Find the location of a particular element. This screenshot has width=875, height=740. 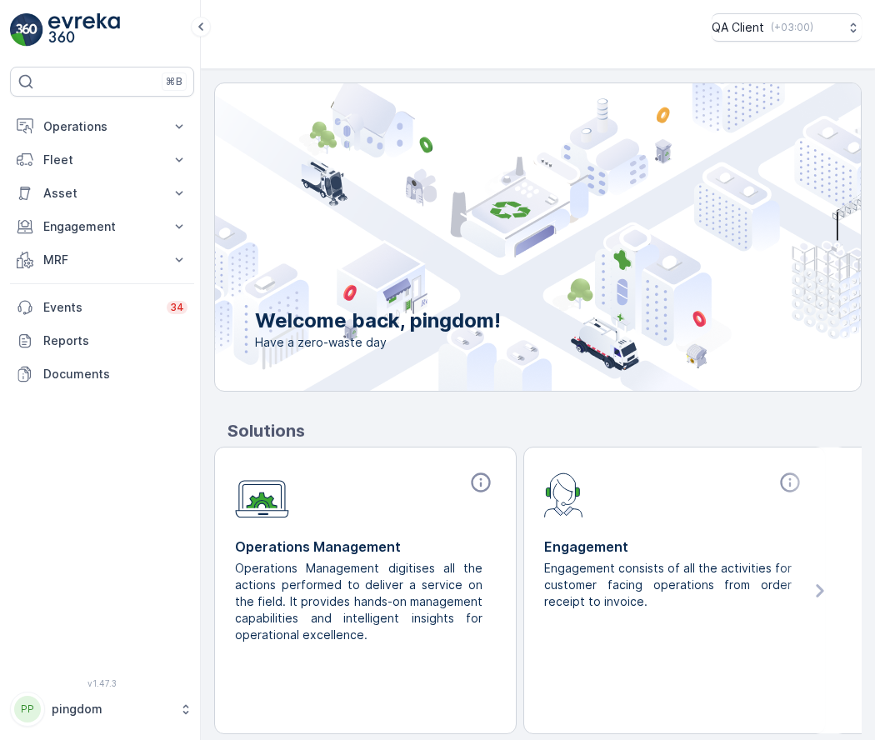

p: MRF is located at coordinates (102, 260).